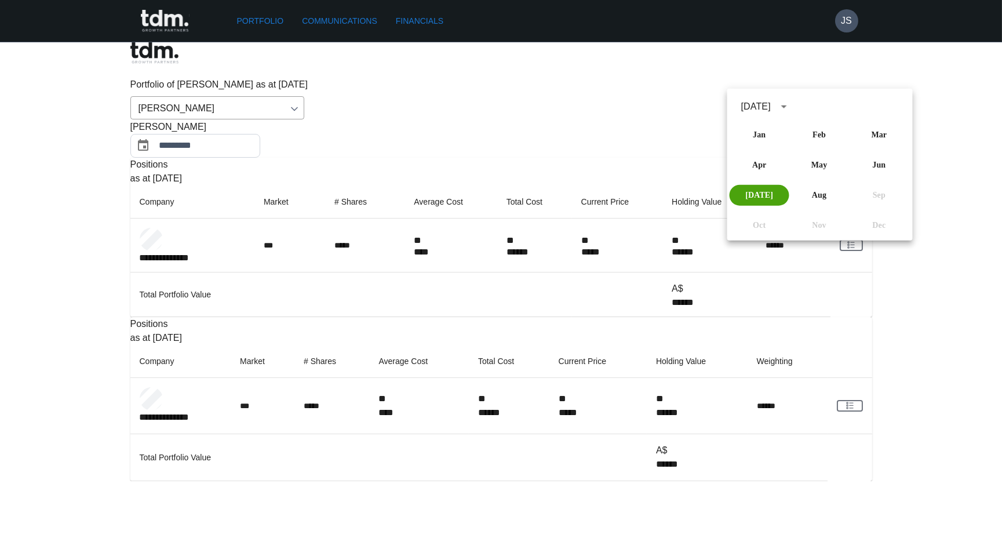 The height and width of the screenshot is (538, 1002). Describe the element at coordinates (787, 361) in the screenshot. I see `th: Weighting` at that location.